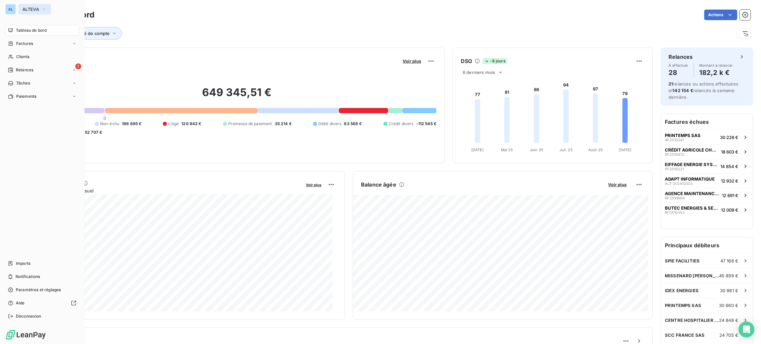 This screenshot has width=761, height=344. Describe the element at coordinates (110, 124) in the screenshot. I see `span: Non-échu` at that location.